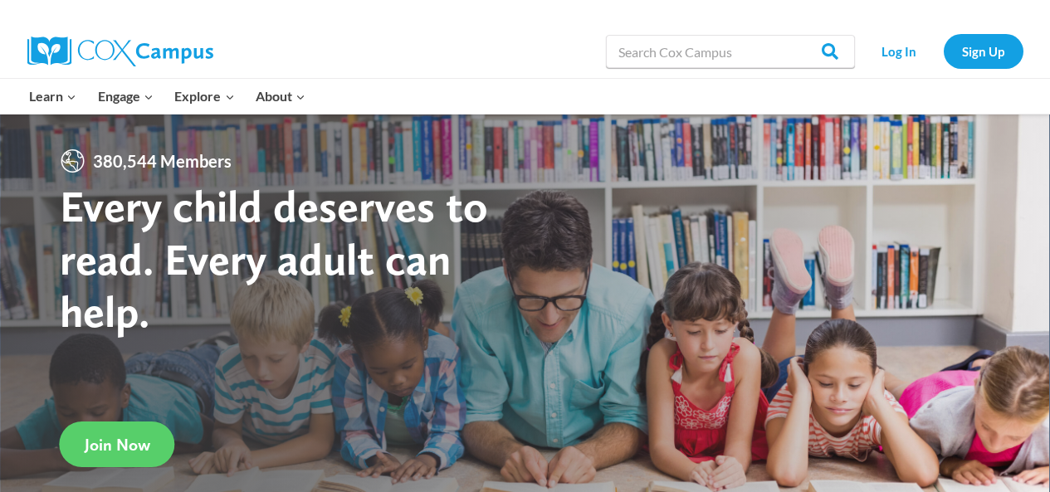 The image size is (1050, 492). What do you see at coordinates (204, 96) in the screenshot?
I see `span: Explore` at bounding box center [204, 96].